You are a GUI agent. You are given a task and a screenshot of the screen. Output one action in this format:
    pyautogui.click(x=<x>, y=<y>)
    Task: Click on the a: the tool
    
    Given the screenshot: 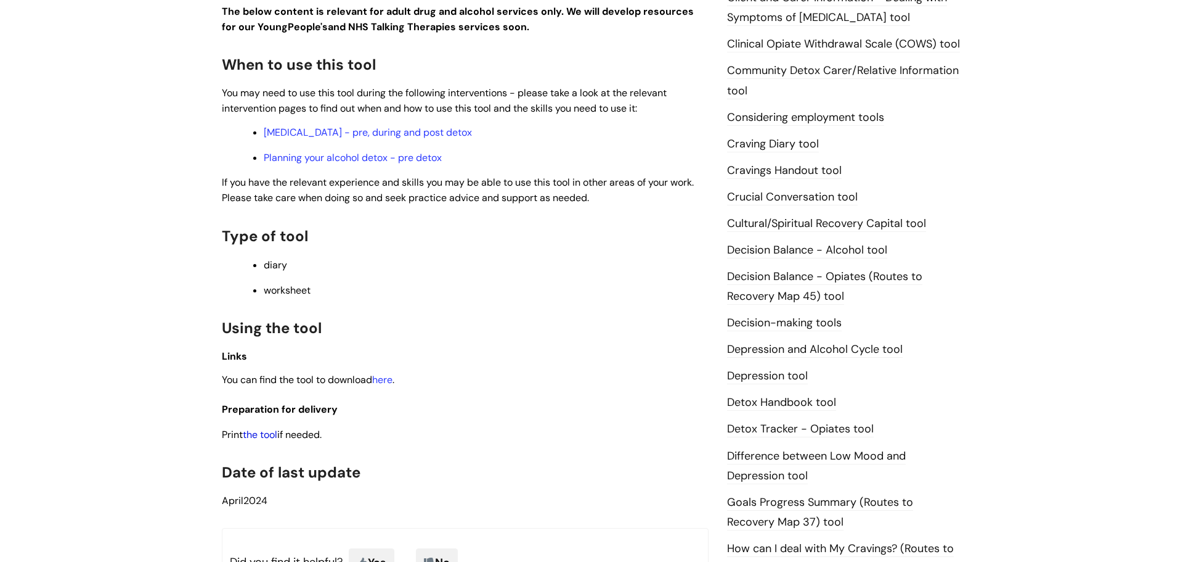 What is the action you would take?
    pyautogui.click(x=260, y=434)
    